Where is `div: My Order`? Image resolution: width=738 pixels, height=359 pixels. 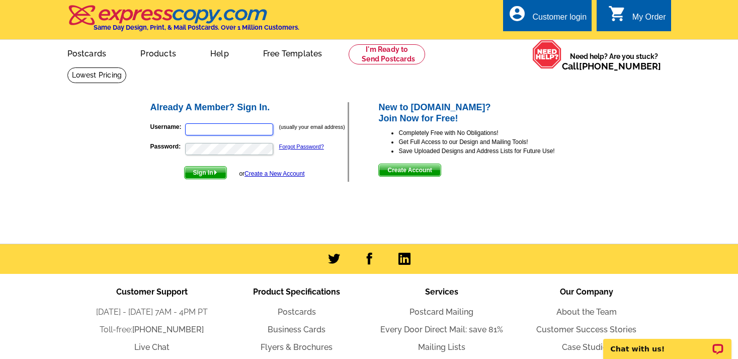 div: My Order is located at coordinates (649, 20).